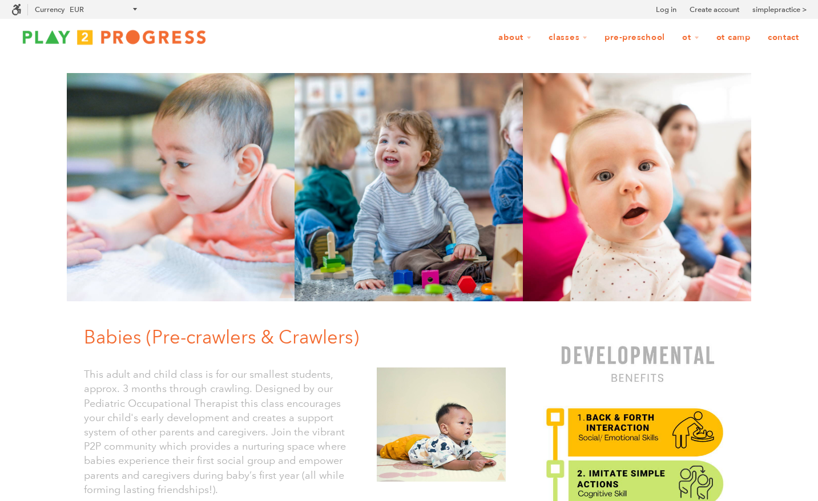  What do you see at coordinates (691, 38) in the screenshot?
I see `a: OT` at bounding box center [691, 38].